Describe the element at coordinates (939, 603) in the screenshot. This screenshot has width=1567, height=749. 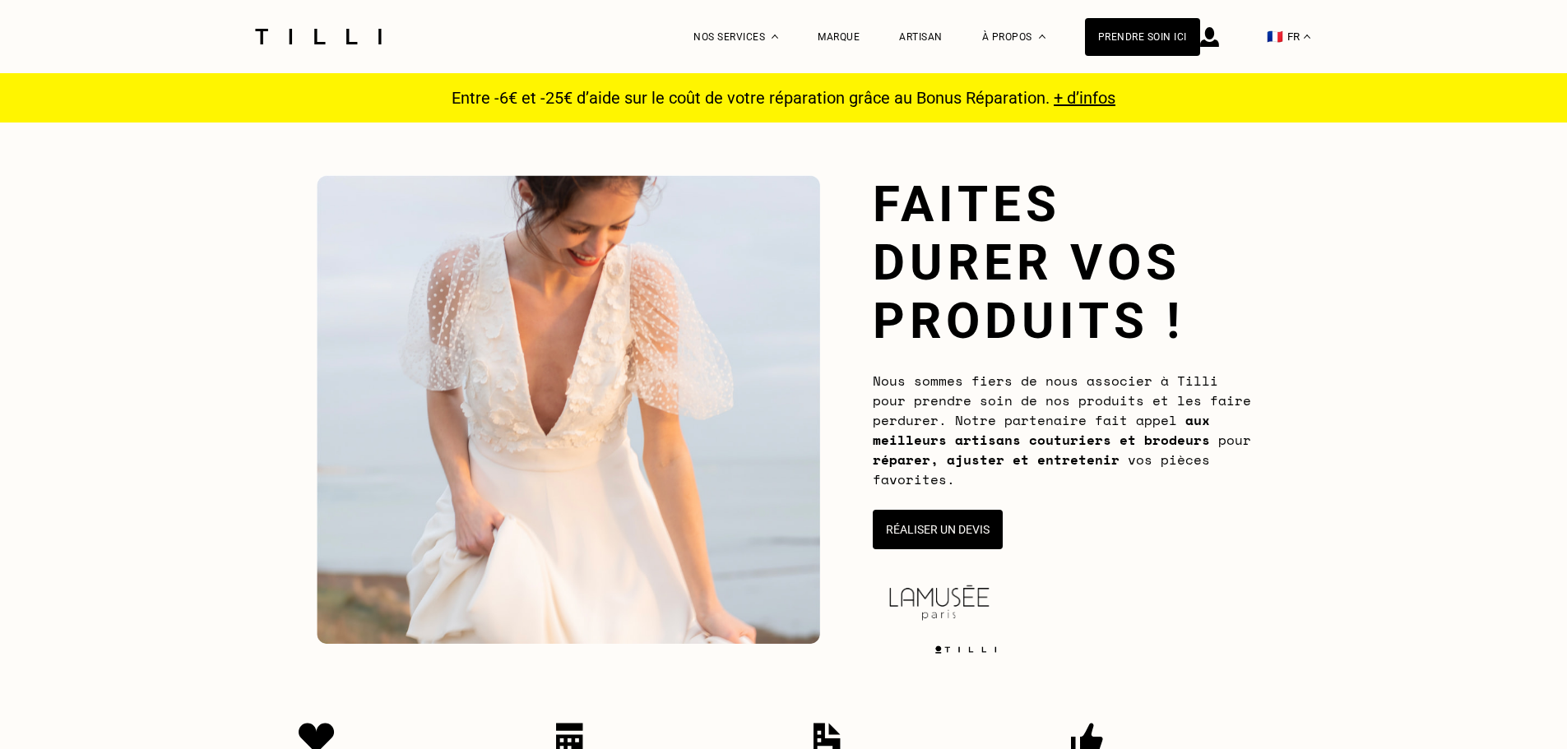
I see `img: lAmusee.logo.png` at that location.